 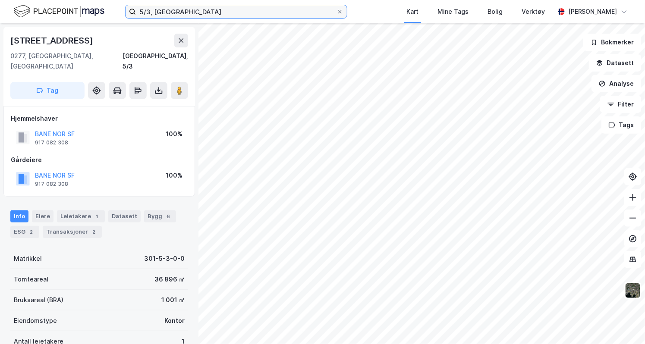 What do you see at coordinates (43, 217) in the screenshot?
I see `div: Eiere` at bounding box center [43, 217].